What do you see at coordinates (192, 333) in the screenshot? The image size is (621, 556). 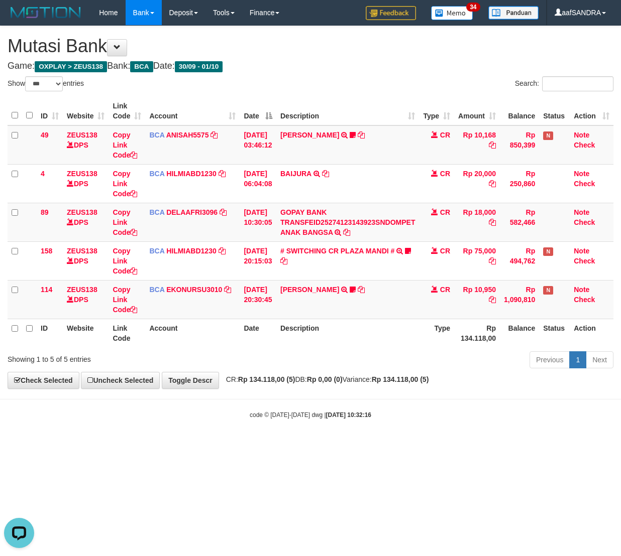 I see `th: Account` at bounding box center [192, 333].